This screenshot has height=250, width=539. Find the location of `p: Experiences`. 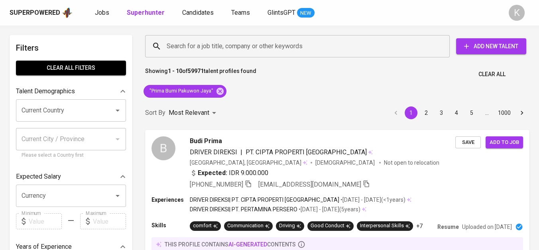

p: Experiences is located at coordinates (171, 200).